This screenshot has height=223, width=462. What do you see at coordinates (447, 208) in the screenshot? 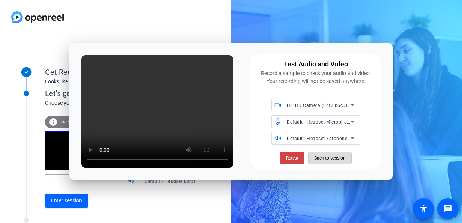
I see `mat-icon: message` at bounding box center [447, 208].